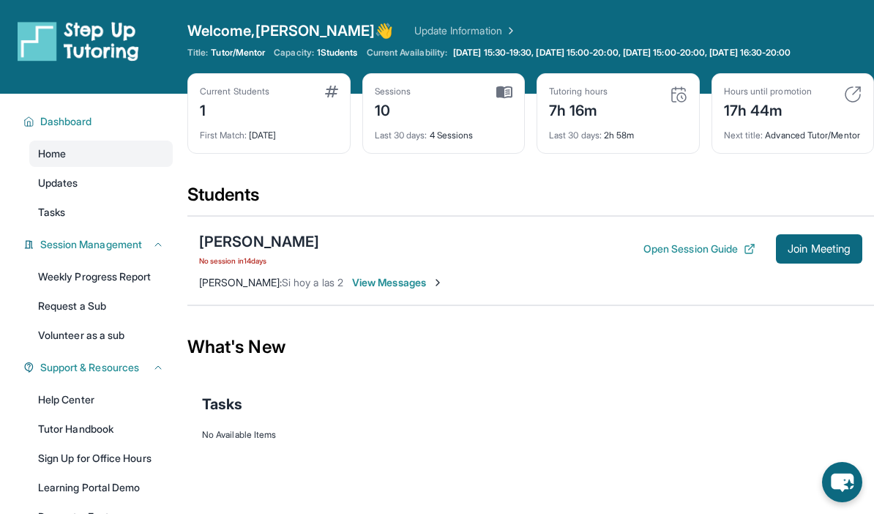 The image size is (874, 514). Describe the element at coordinates (58, 183) in the screenshot. I see `span: Updates` at that location.